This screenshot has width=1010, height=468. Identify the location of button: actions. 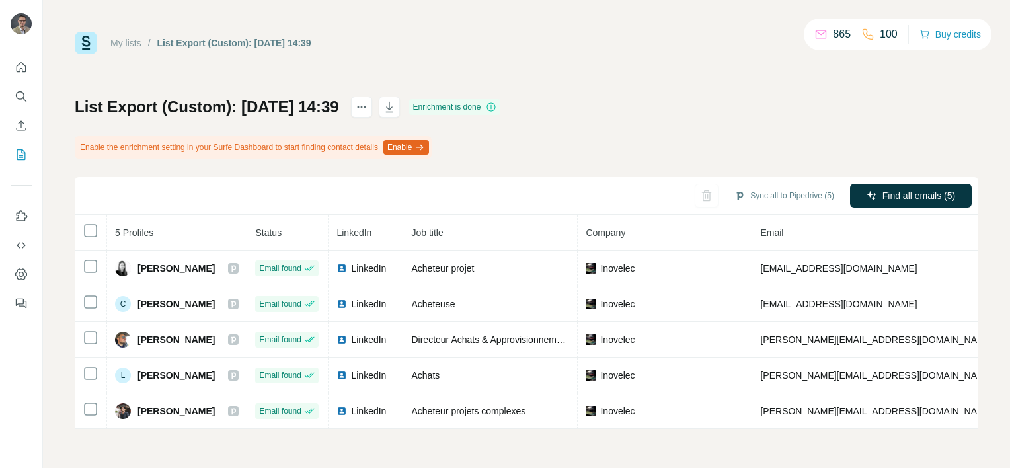
(361, 107).